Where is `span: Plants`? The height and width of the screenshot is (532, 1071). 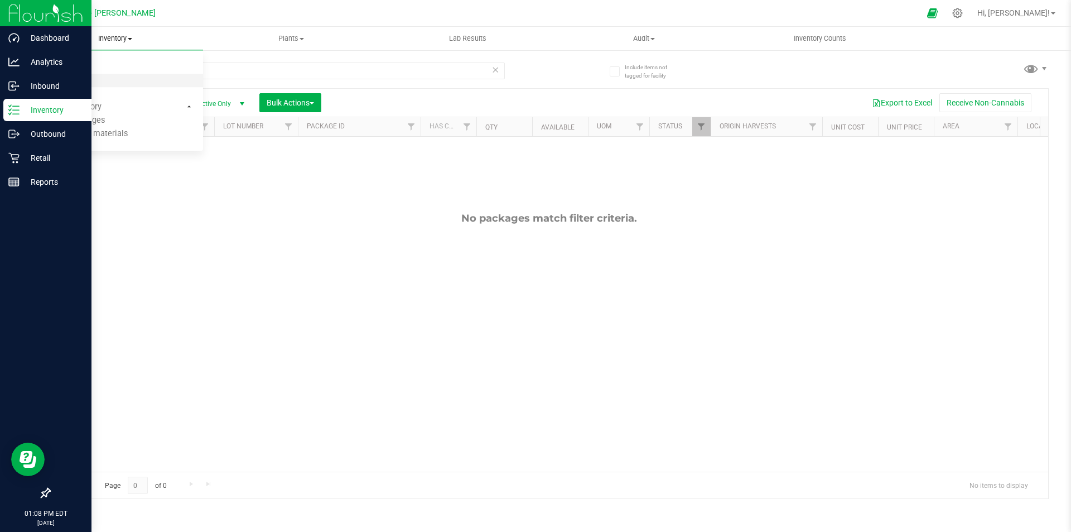
span: Plants is located at coordinates (291, 38).